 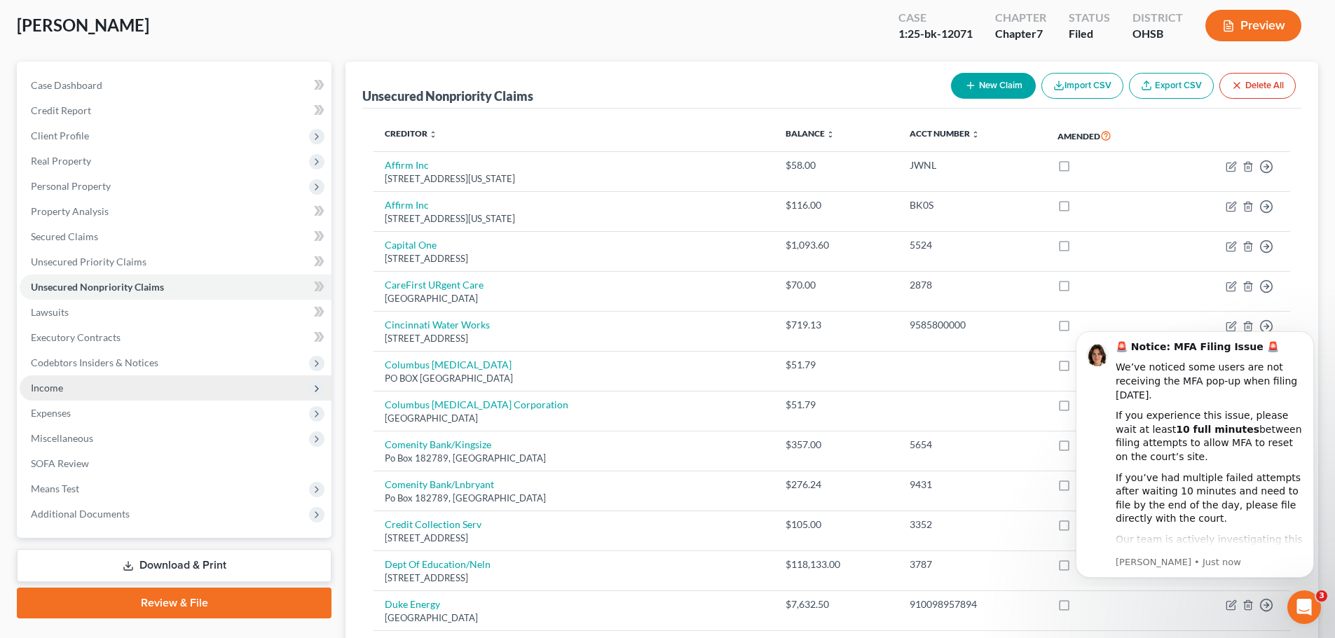 What do you see at coordinates (97, 287) in the screenshot?
I see `span: Unsecured Nonpriority Claims` at bounding box center [97, 287].